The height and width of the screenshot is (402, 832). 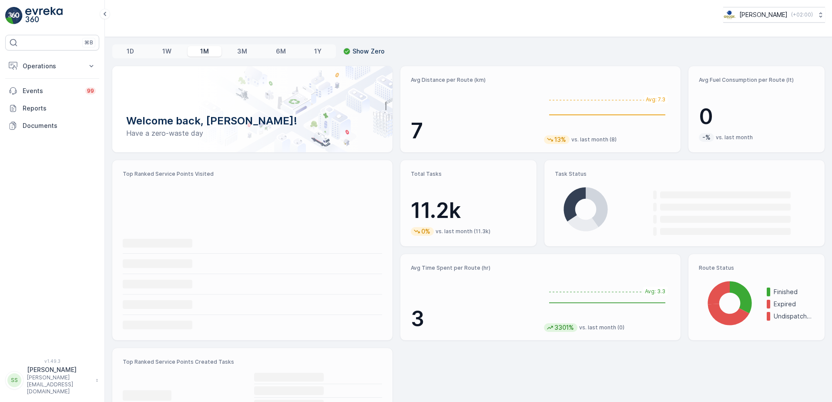 I want to click on p: 3M, so click(x=242, y=51).